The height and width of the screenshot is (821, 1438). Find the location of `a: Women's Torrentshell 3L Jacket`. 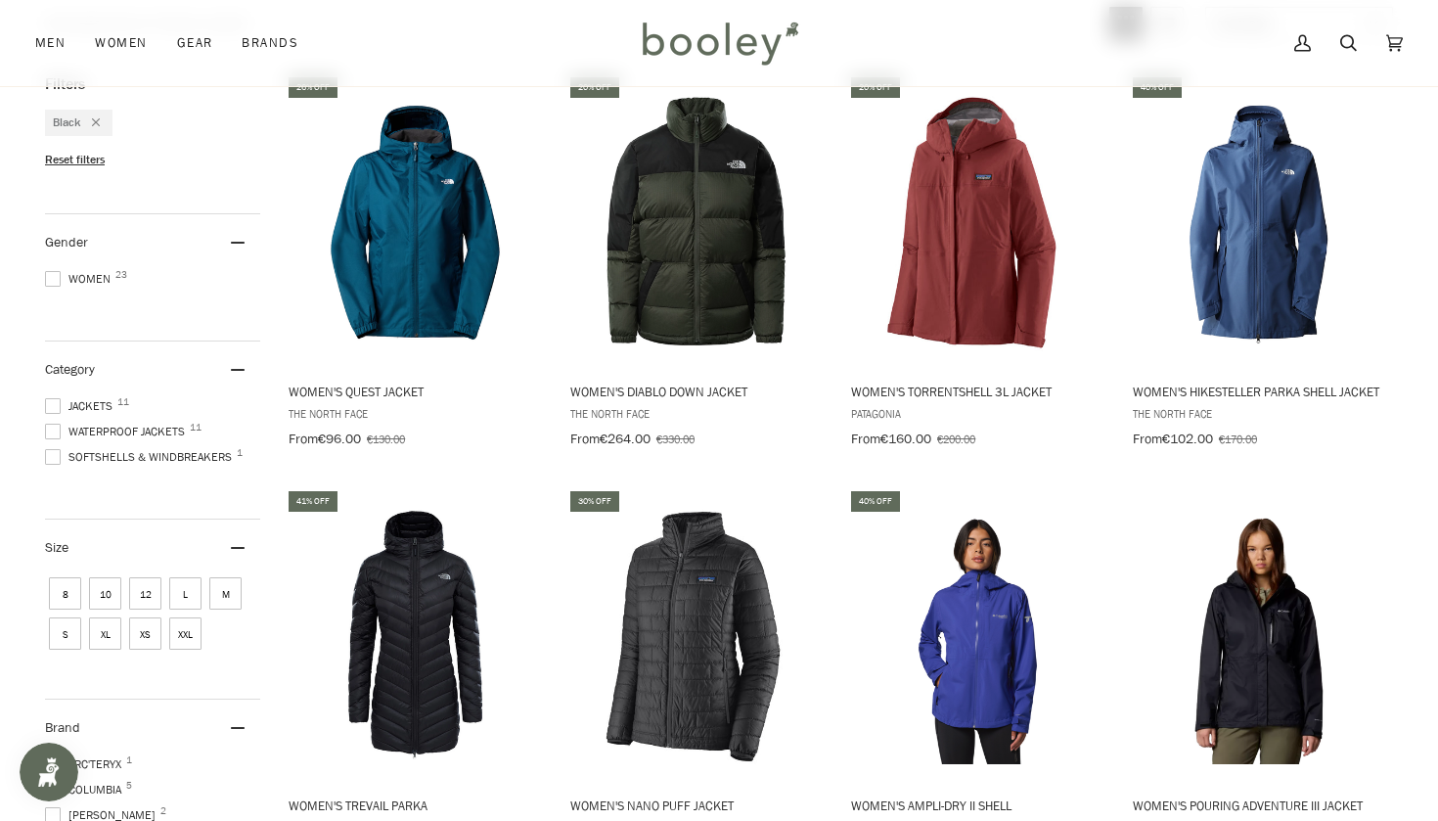

a: Women's Torrentshell 3L Jacket is located at coordinates (977, 264).